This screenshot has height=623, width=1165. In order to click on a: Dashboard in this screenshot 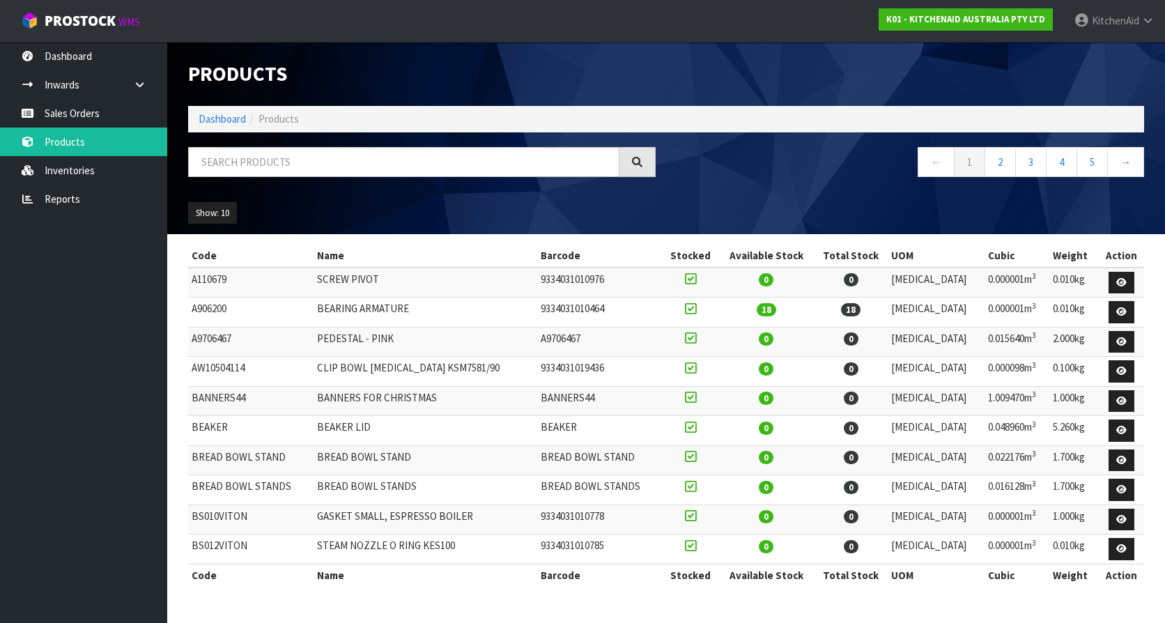, I will do `click(222, 118)`.